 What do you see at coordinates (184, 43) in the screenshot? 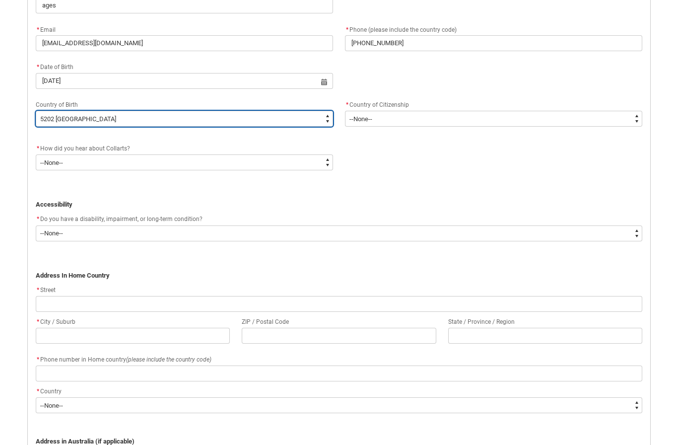
I see `input: you@example.com` at bounding box center [184, 43].